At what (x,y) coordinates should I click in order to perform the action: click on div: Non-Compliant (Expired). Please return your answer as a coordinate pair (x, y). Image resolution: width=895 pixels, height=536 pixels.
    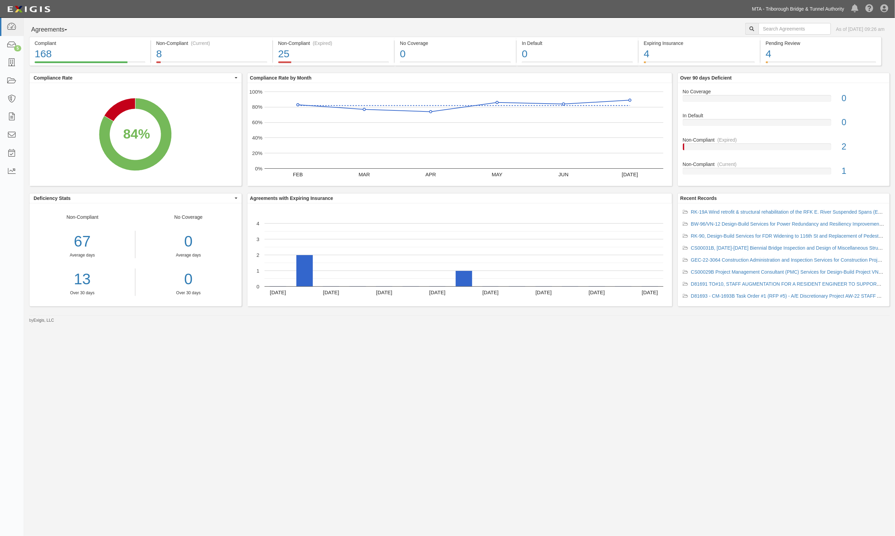
    Looking at the image, I should click on (334, 43).